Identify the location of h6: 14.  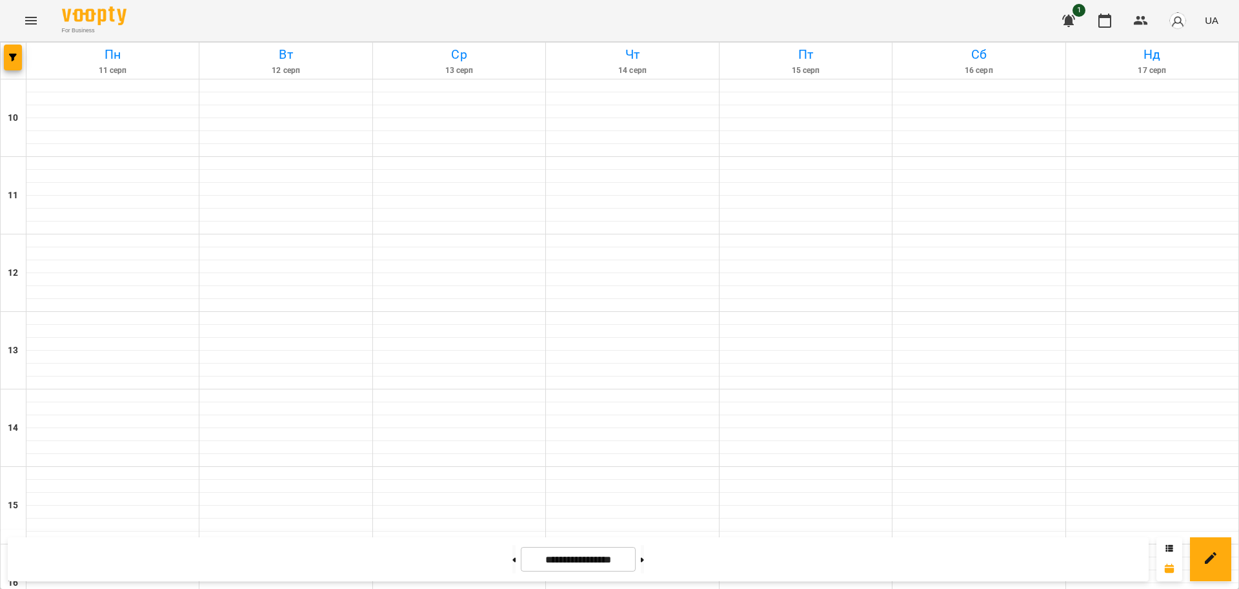
(13, 428).